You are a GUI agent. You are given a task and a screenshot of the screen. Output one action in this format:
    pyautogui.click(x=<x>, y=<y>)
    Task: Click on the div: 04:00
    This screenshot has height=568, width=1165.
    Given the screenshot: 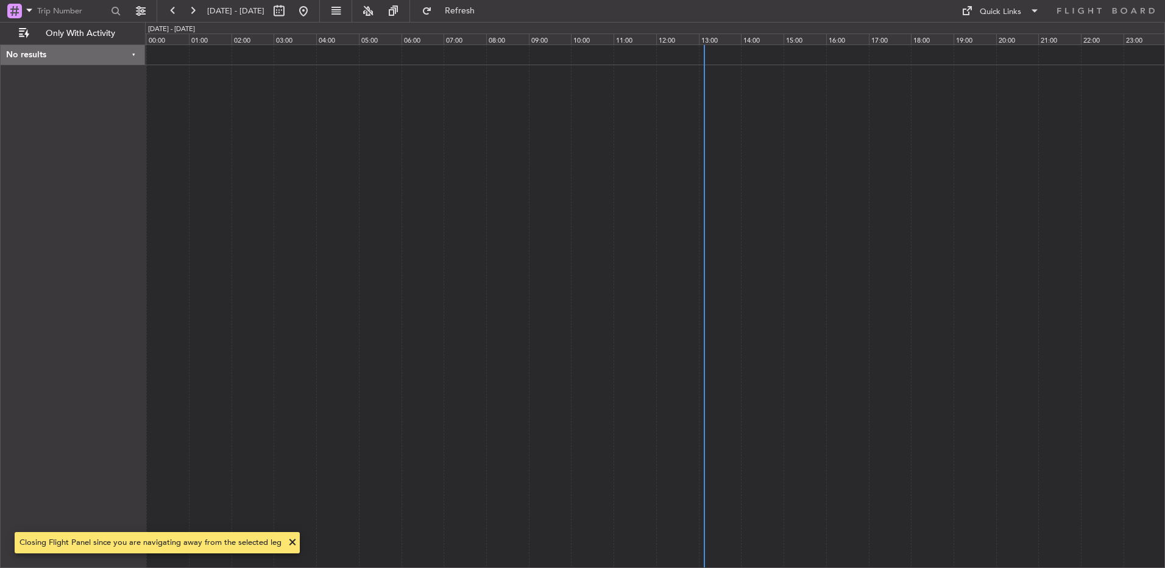 What is the action you would take?
    pyautogui.click(x=338, y=39)
    